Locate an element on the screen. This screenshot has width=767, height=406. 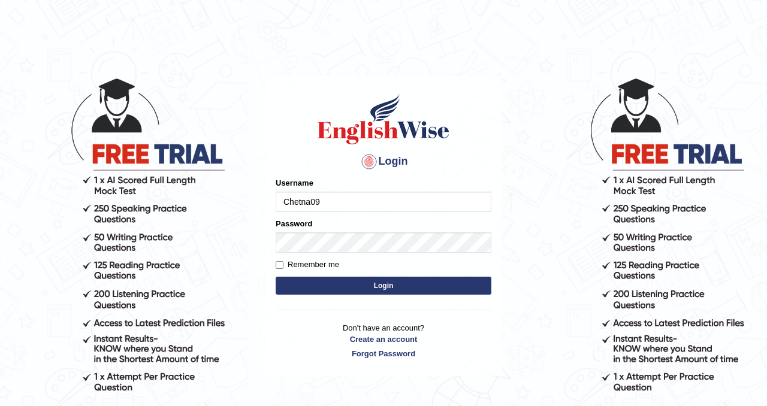
img: Logo of English Wise sign in for intelligent practice with AI is located at coordinates (383, 119).